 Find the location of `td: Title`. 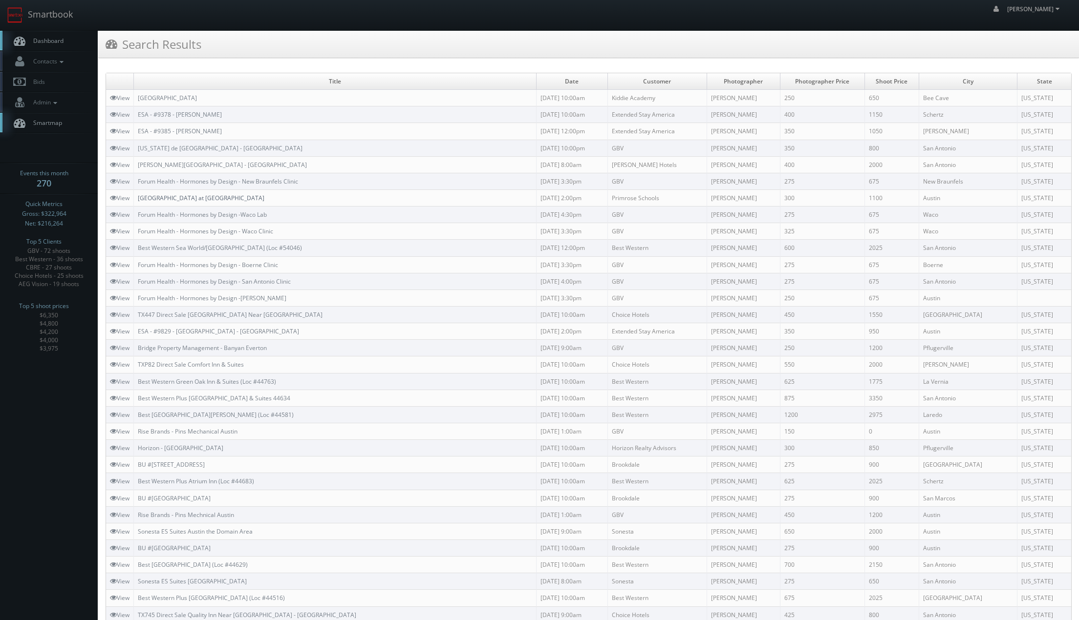

td: Title is located at coordinates (335, 82).